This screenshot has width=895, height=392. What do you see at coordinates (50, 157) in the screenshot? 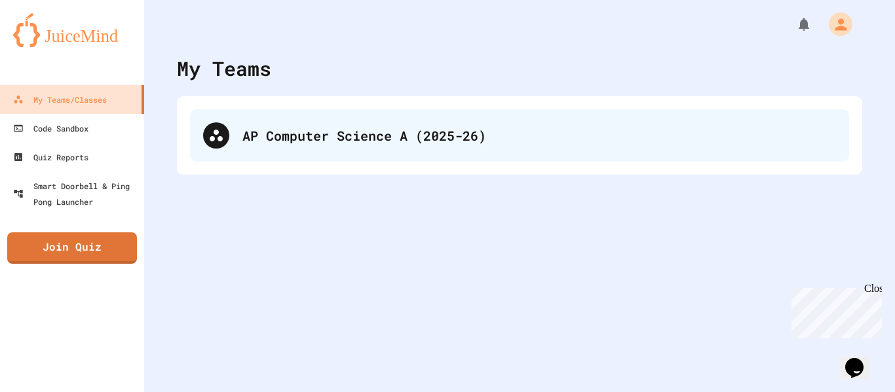
I see `div: Quiz Reports` at bounding box center [50, 157].